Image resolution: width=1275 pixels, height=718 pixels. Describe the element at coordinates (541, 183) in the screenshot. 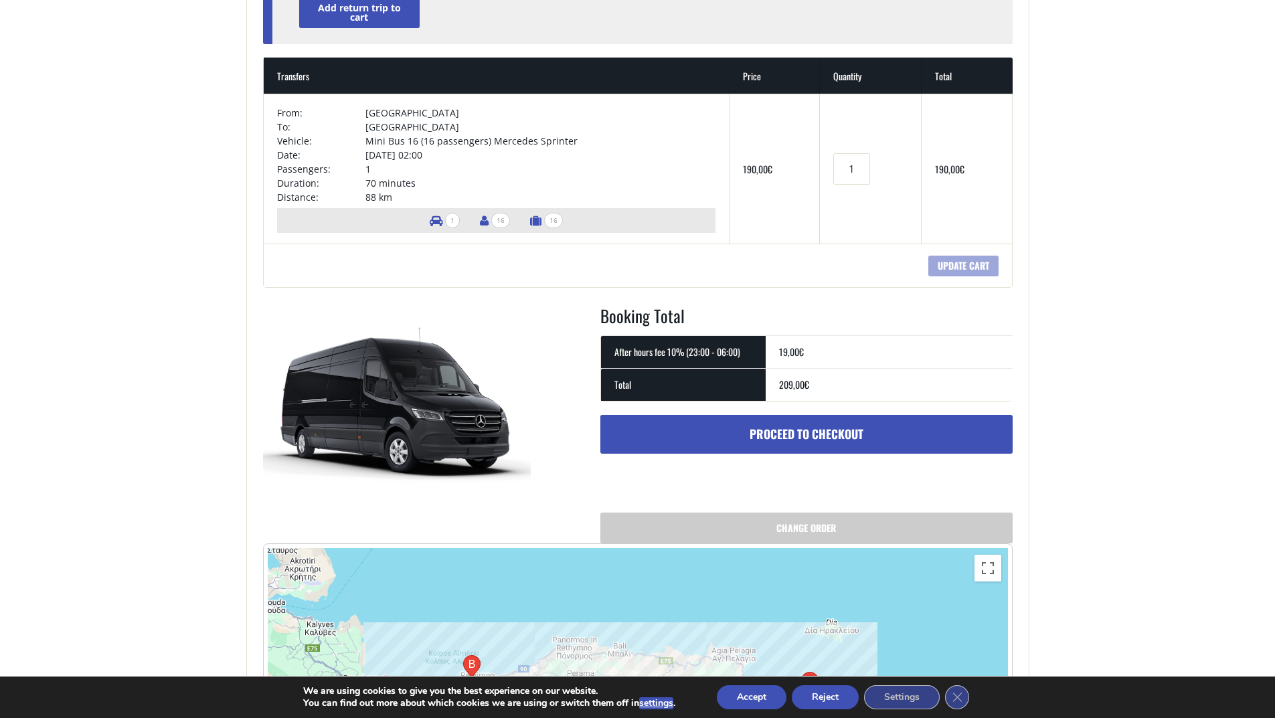

I see `td: 70 minutes` at that location.